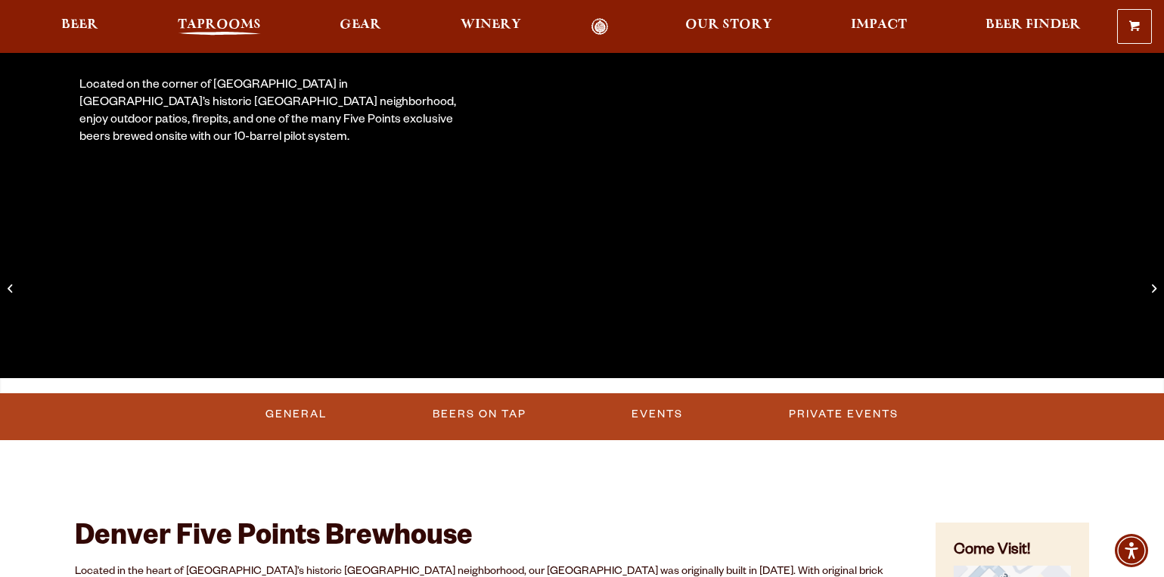  Describe the element at coordinates (1132, 551) in the screenshot. I see `div: Accessibility Menu` at that location.